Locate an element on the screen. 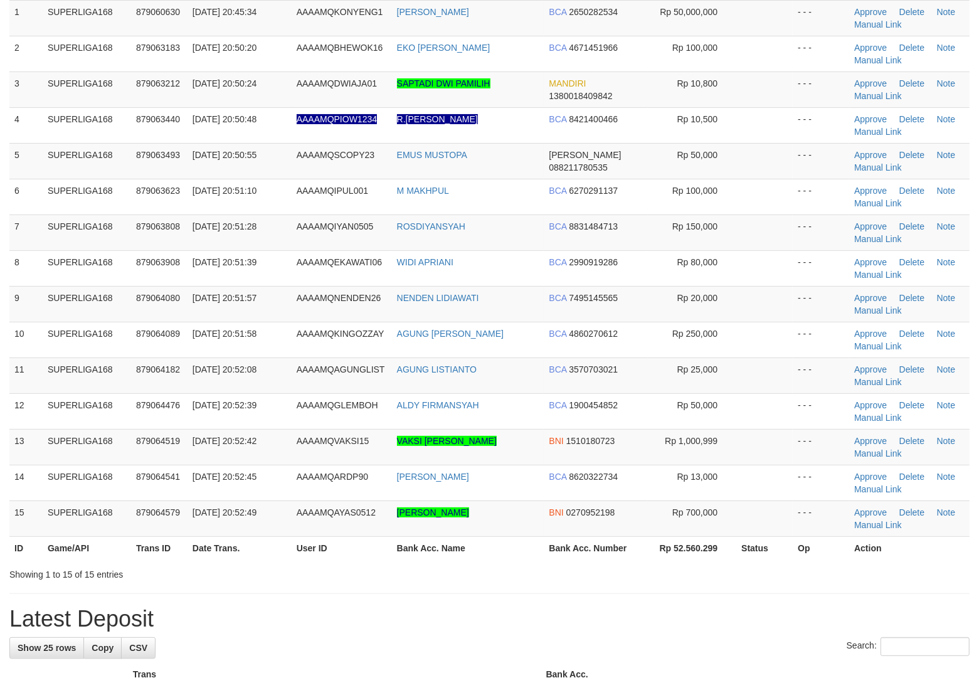 This screenshot has width=979, height=678. span: Rp 1,000,999 is located at coordinates (691, 441).